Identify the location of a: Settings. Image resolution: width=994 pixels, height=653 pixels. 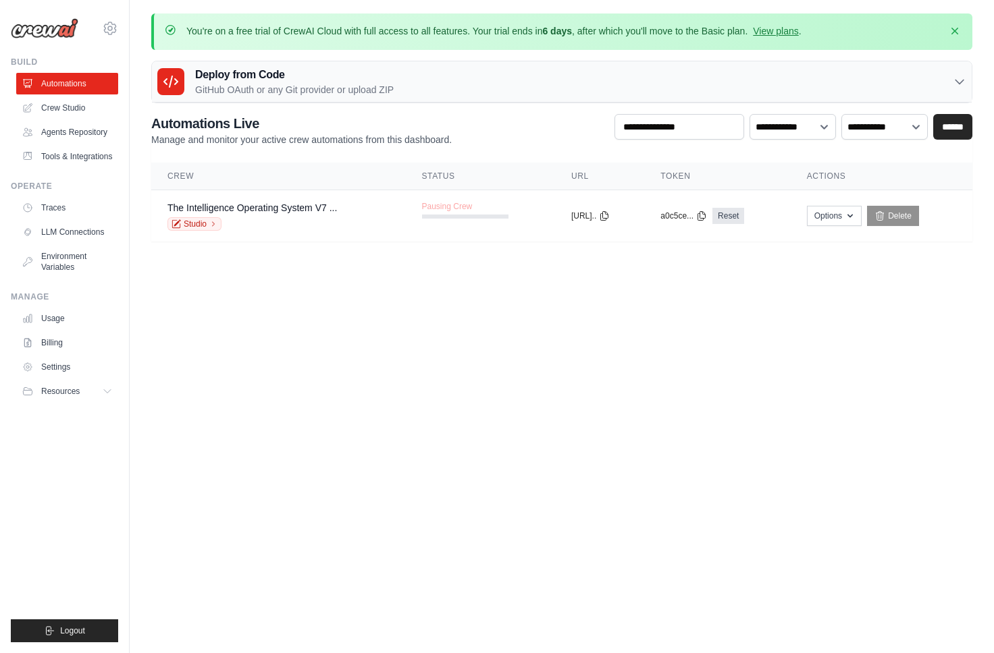
(67, 367).